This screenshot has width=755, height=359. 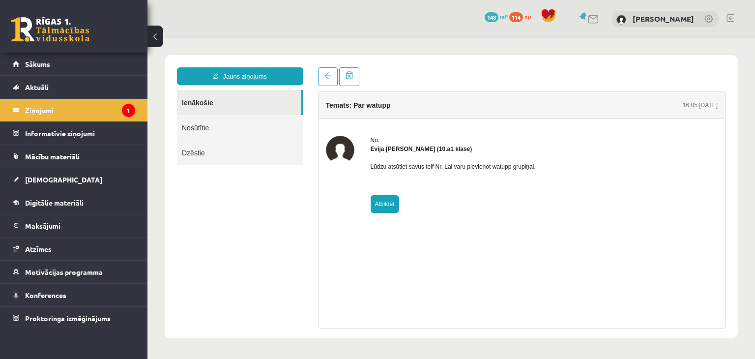 What do you see at coordinates (128, 110) in the screenshot?
I see `i: 1` at bounding box center [128, 110].